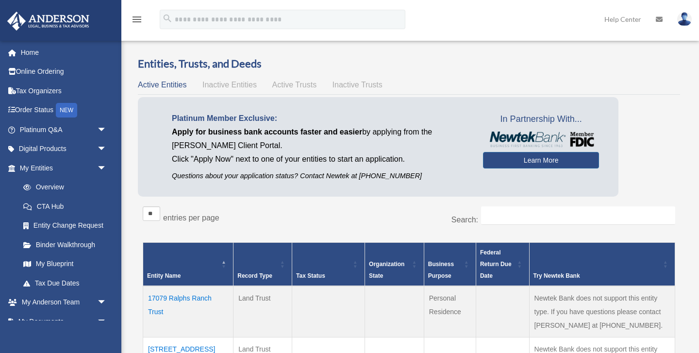 Image resolution: width=699 pixels, height=353 pixels. I want to click on a: Tax Due Dates, so click(65, 283).